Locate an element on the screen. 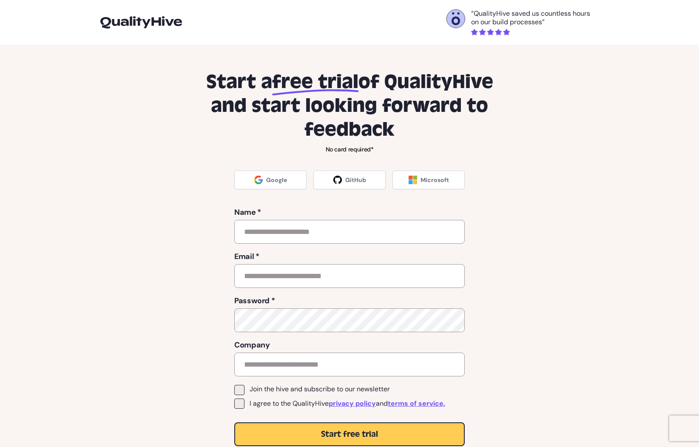 Image resolution: width=699 pixels, height=447 pixels. a: Google is located at coordinates (270, 180).